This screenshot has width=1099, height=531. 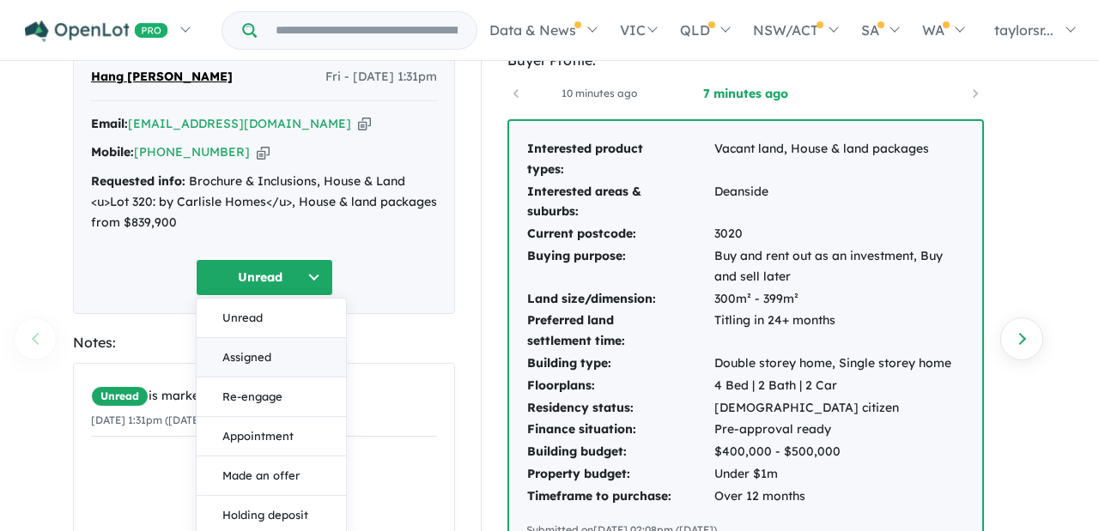 What do you see at coordinates (367, 30) in the screenshot?
I see `input: Try estate name, suburb, builder or developer` at bounding box center [367, 30].